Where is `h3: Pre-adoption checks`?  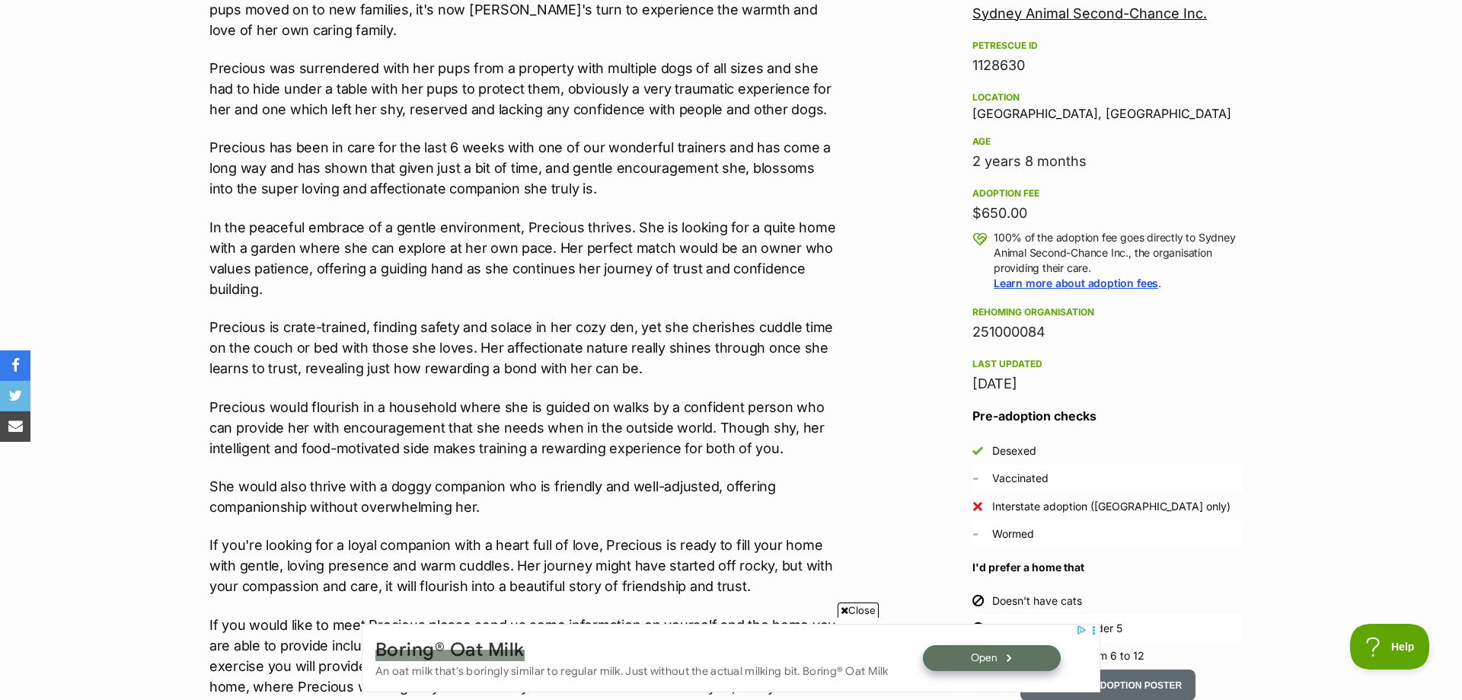
h3: Pre-adoption checks is located at coordinates (1108, 416).